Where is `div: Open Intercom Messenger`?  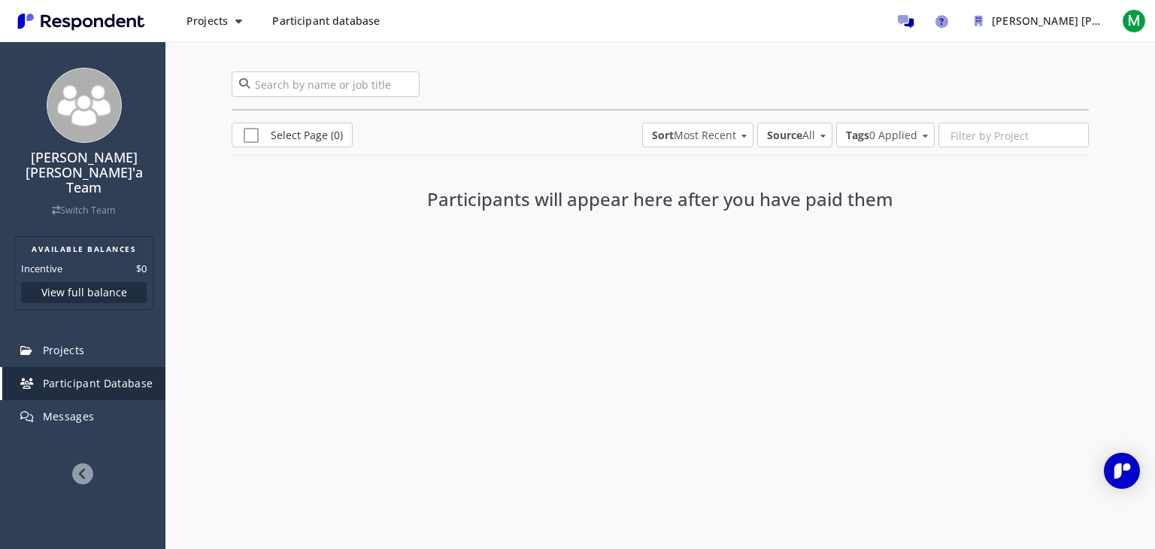 div: Open Intercom Messenger is located at coordinates (1122, 471).